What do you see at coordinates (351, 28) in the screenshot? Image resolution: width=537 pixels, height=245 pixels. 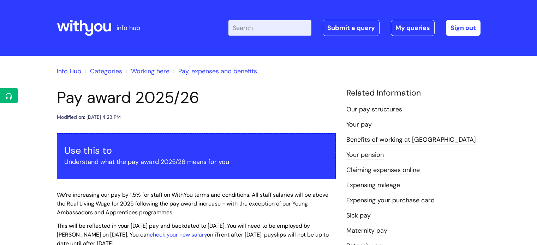 I see `a: Submit a query` at bounding box center [351, 28].